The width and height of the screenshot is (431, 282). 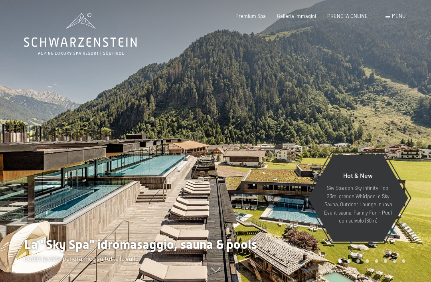 What do you see at coordinates (251, 16) in the screenshot?
I see `span: Premium Spa` at bounding box center [251, 16].